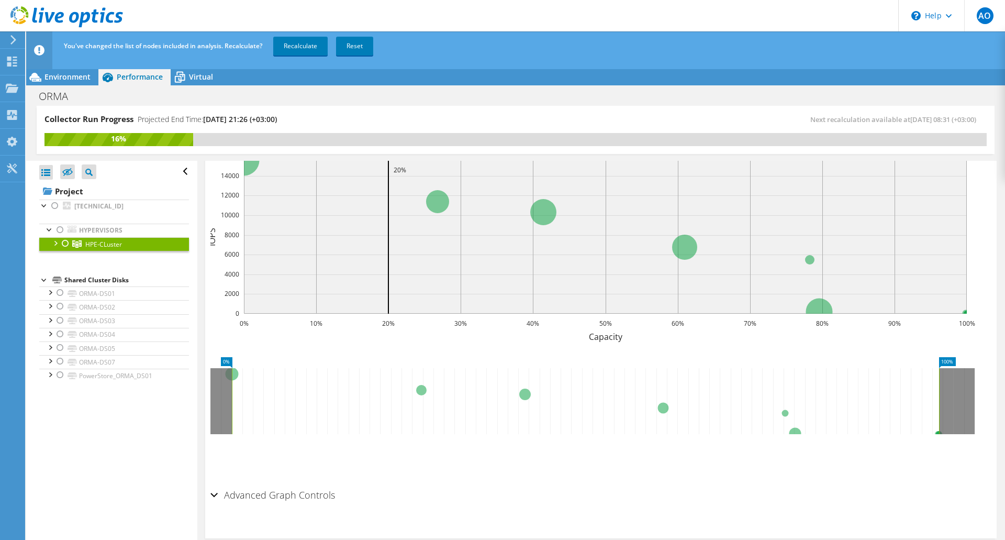  I want to click on span: You've changed the list of nodes included in analysis. Recalculate?, so click(163, 46).